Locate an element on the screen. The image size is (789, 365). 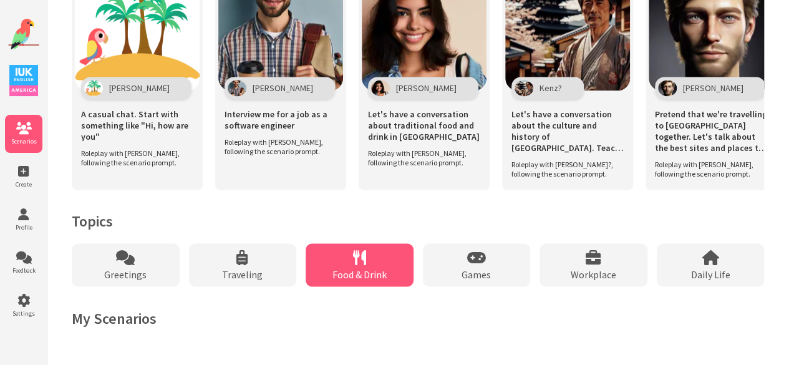
span: Games is located at coordinates (476, 274).